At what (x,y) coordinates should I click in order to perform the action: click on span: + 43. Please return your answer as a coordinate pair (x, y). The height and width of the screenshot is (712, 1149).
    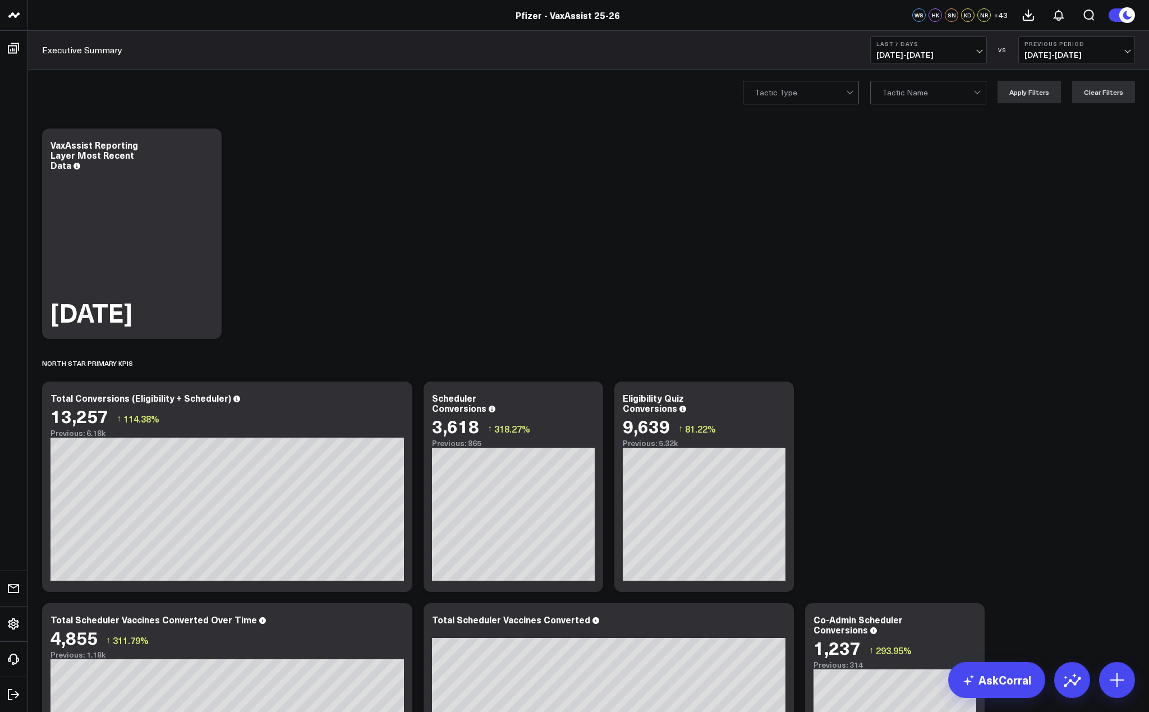
    Looking at the image, I should click on (1001, 15).